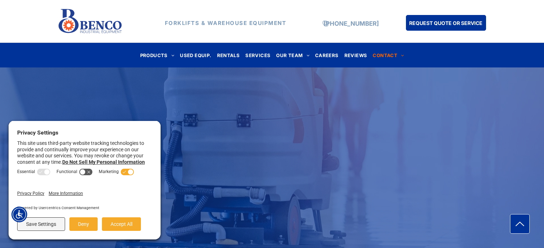 The height and width of the screenshot is (248, 544). Describe the element at coordinates (258, 55) in the screenshot. I see `a: SERVICES` at that location.